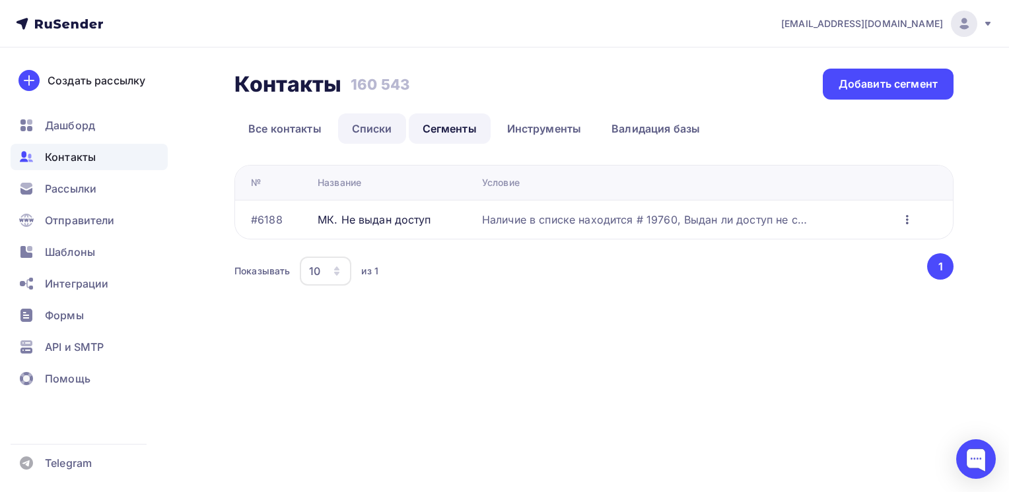 This screenshot has width=1009, height=492. Describe the element at coordinates (262, 271) in the screenshot. I see `div: Показывать` at that location.